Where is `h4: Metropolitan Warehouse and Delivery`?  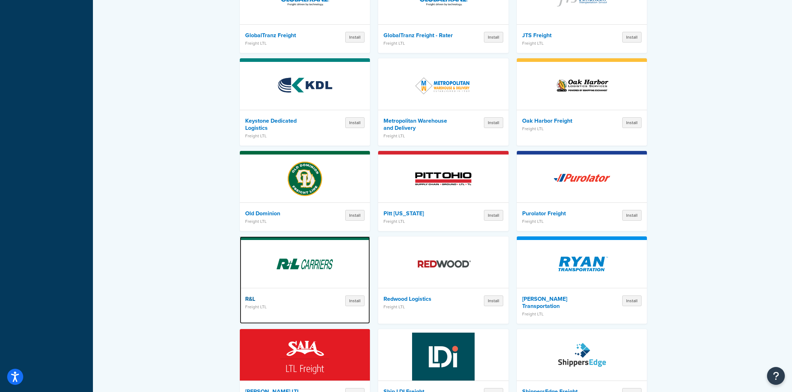 h4: Metropolitan Warehouse and Delivery is located at coordinates (420, 124).